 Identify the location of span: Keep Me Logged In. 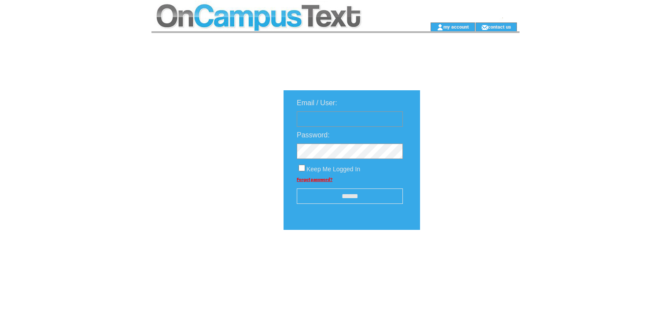
(334, 169).